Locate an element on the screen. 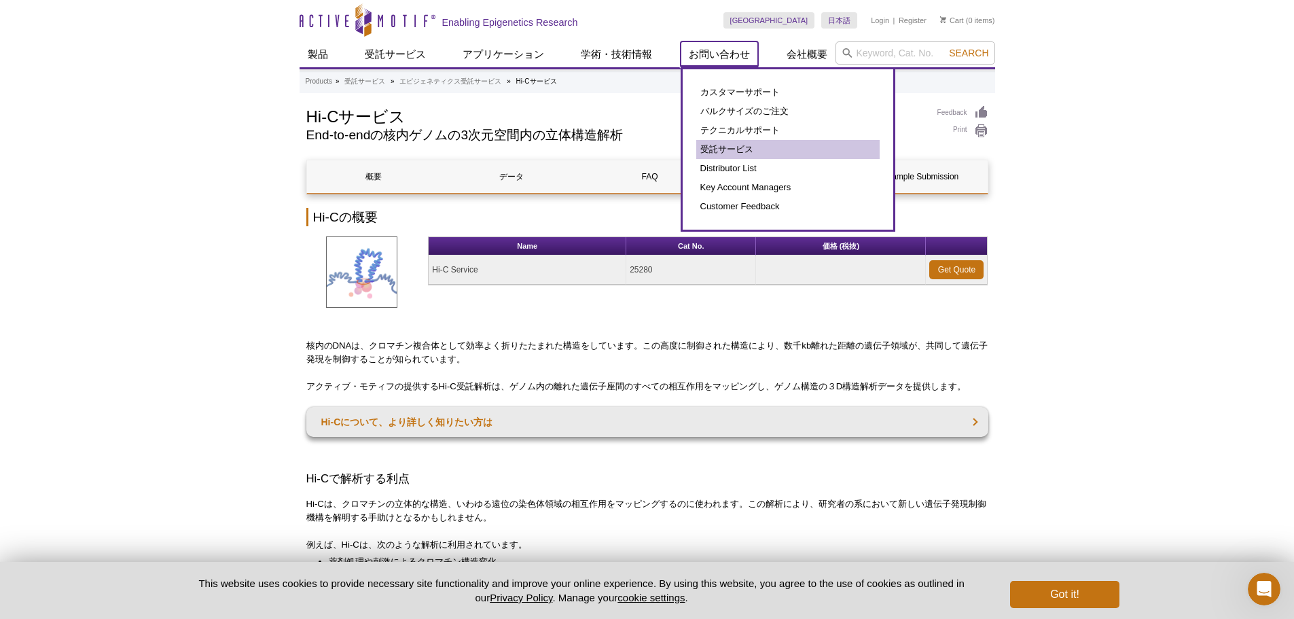 This screenshot has width=1294, height=619. h2: End-to-endの核内ゲノムの3次元空間内の立体構造解析 is located at coordinates (615, 135).